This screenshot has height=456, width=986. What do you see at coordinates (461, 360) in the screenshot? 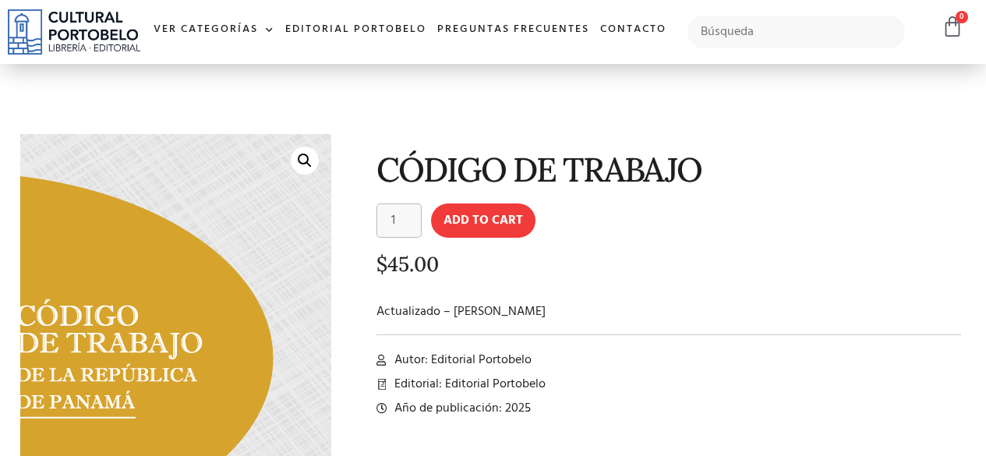
I see `span: Autor: Editorial Portobelo` at bounding box center [461, 360].